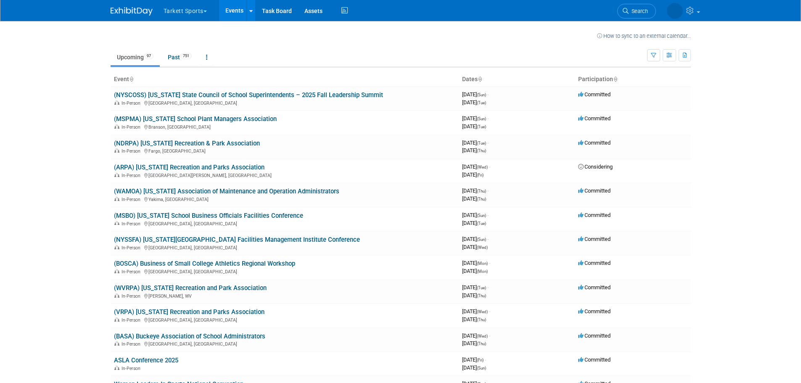  Describe the element at coordinates (638, 11) in the screenshot. I see `span: Search` at that location.